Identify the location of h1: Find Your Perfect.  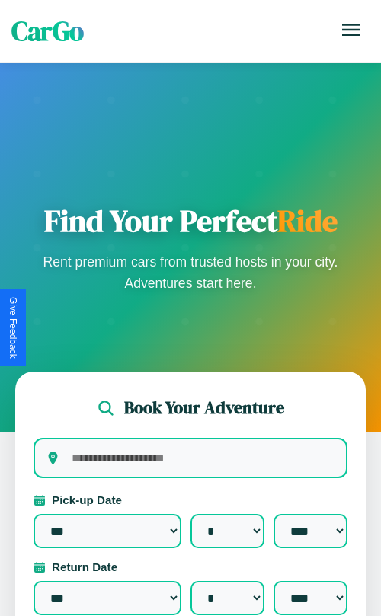
(190, 221).